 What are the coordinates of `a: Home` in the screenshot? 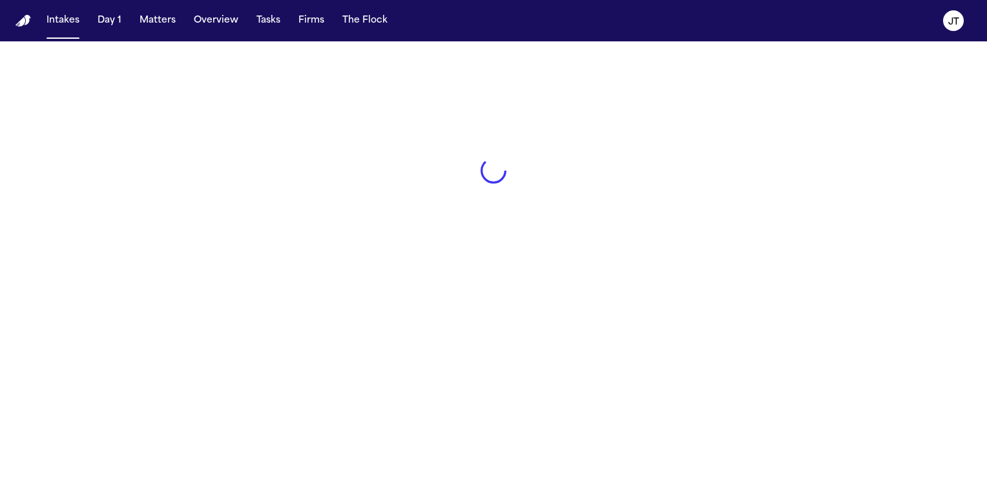 It's located at (23, 21).